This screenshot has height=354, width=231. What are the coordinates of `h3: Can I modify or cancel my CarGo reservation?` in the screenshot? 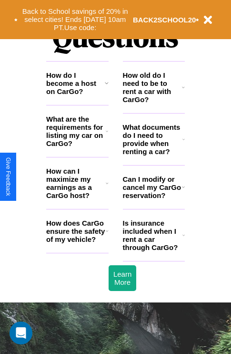 It's located at (153, 187).